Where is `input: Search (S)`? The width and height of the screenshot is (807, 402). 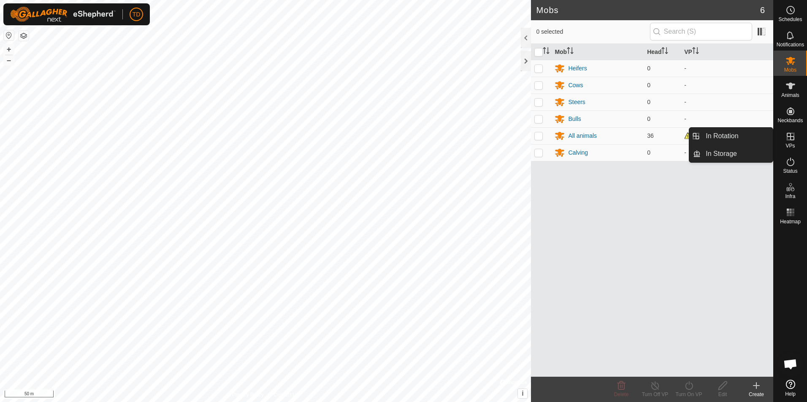 input: Search (S) is located at coordinates (701, 32).